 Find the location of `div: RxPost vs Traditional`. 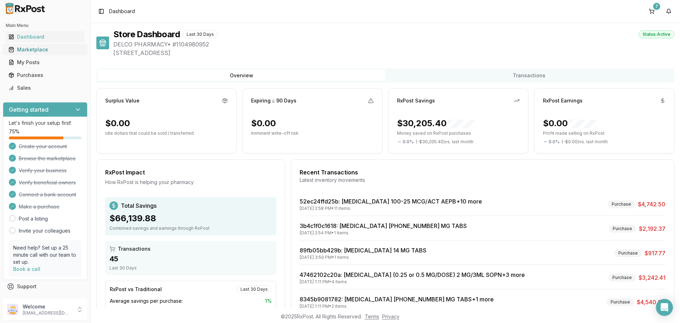

div: RxPost vs Traditional is located at coordinates (136, 289).